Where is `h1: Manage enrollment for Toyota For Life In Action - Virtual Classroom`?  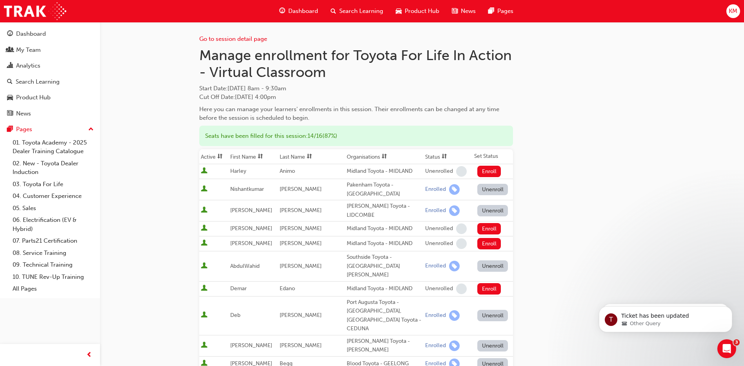 h1: Manage enrollment for Toyota For Life In Action - Virtual Classroom is located at coordinates (356, 64).